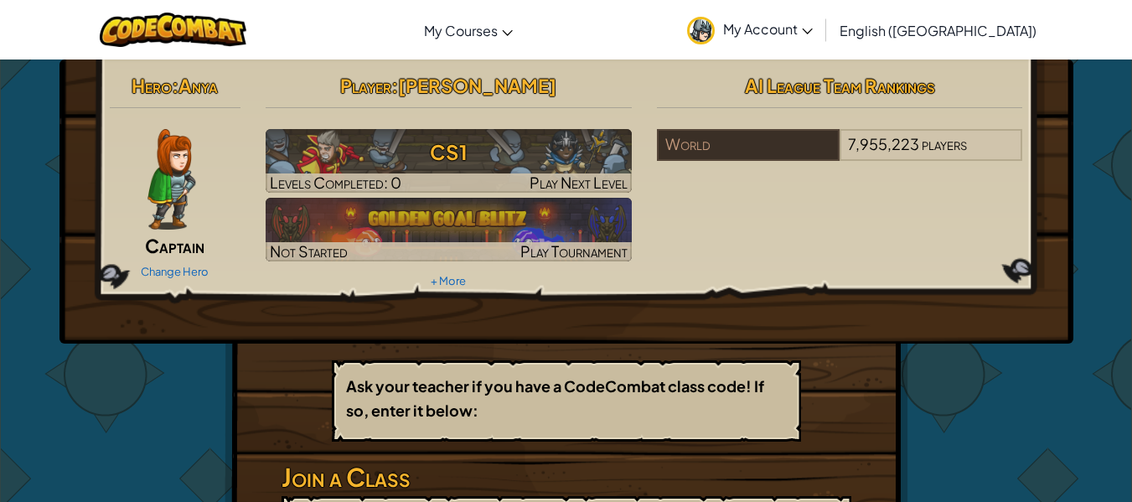 This screenshot has width=1132, height=502. I want to click on span: 7,955,223, so click(883, 143).